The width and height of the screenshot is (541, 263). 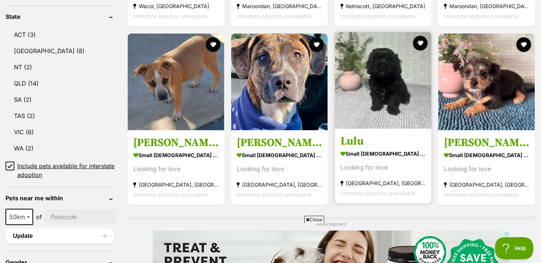 What do you see at coordinates (60, 236) in the screenshot?
I see `button: Update` at bounding box center [60, 236].